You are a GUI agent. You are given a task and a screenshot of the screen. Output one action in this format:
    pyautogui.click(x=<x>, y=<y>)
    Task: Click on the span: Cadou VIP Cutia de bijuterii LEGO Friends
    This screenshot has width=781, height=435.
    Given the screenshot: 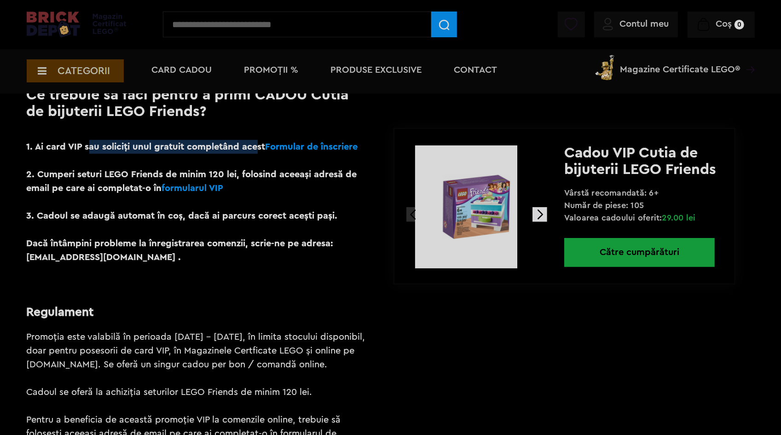 What is the action you would take?
    pyautogui.click(x=640, y=161)
    